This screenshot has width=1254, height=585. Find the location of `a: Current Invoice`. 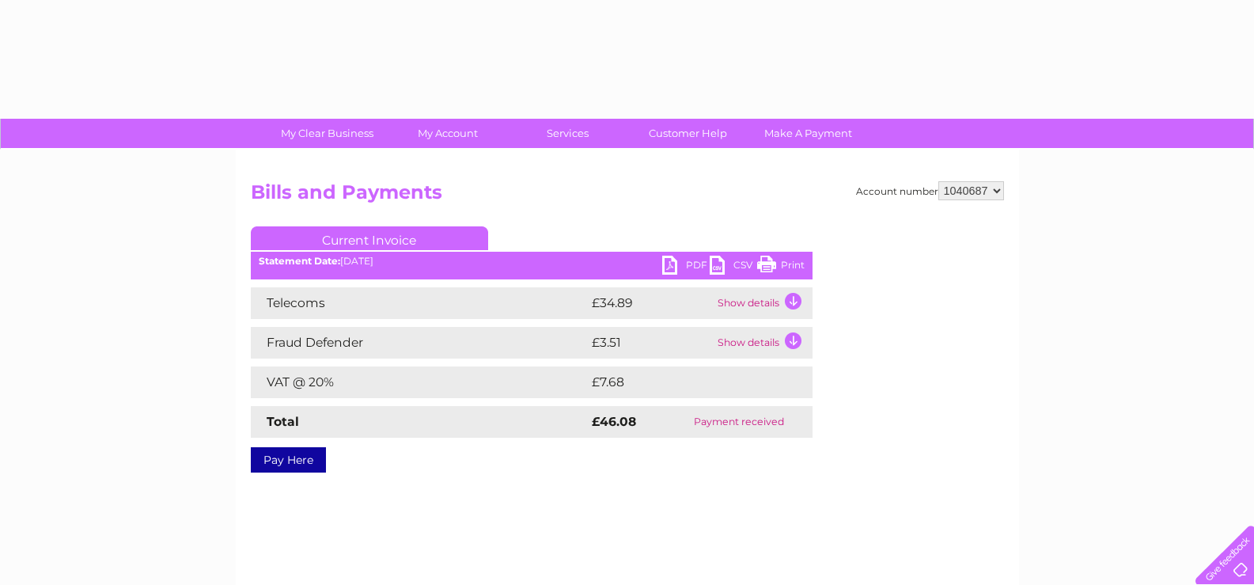

a: Current Invoice is located at coordinates (370, 238).